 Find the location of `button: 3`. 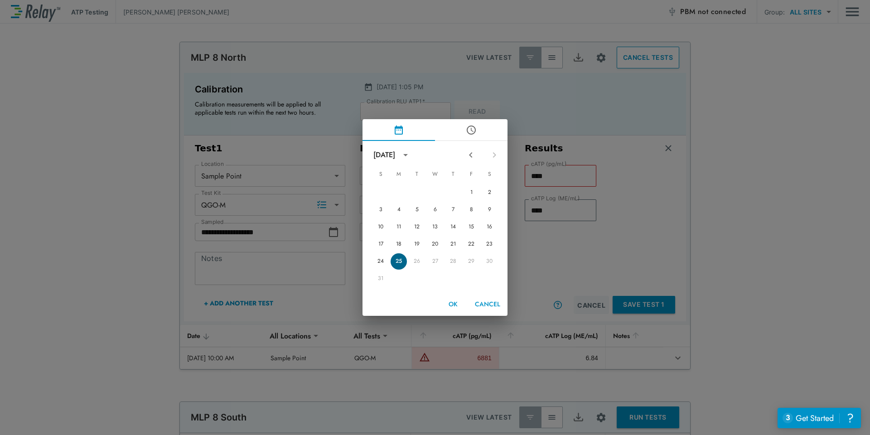

button: 3 is located at coordinates (381, 210).